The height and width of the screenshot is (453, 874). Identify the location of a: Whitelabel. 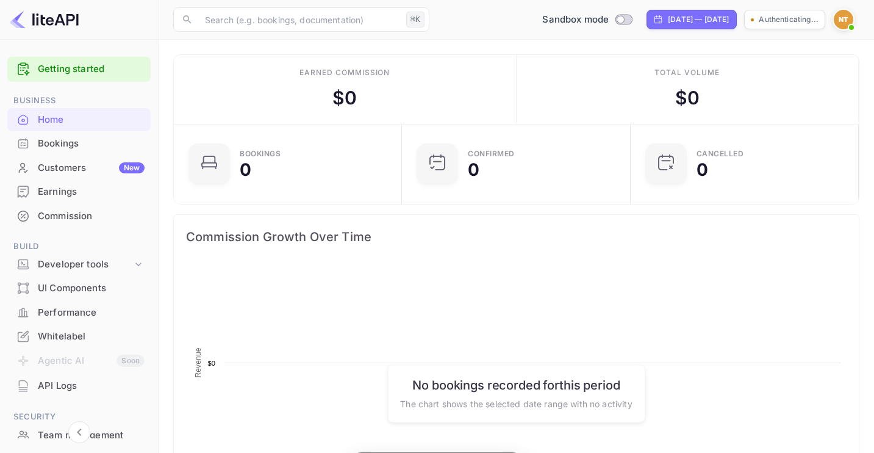
(79, 336).